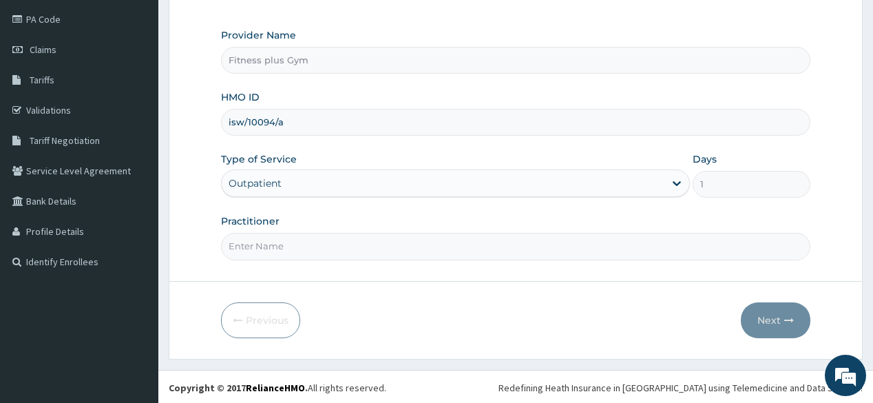  What do you see at coordinates (238, 388) in the screenshot?
I see `strong: Copyright © 2017 .` at bounding box center [238, 388].